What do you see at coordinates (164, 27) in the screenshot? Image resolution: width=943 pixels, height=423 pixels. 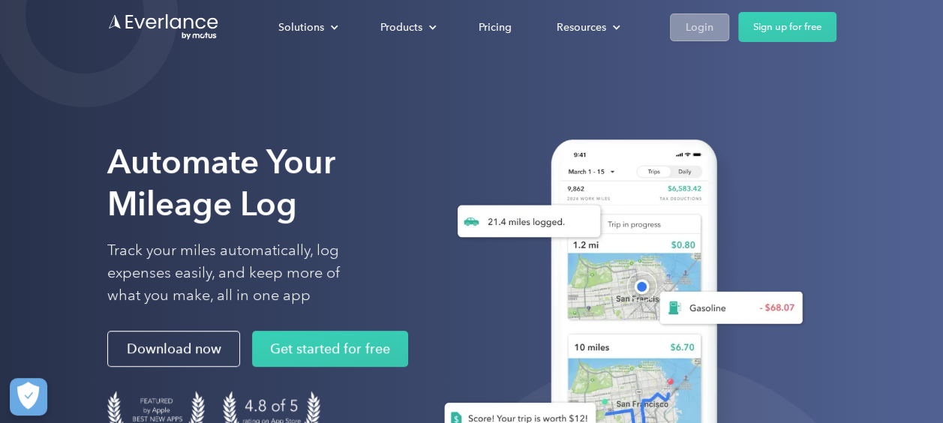 I see `a: Go to homepage` at bounding box center [164, 27].